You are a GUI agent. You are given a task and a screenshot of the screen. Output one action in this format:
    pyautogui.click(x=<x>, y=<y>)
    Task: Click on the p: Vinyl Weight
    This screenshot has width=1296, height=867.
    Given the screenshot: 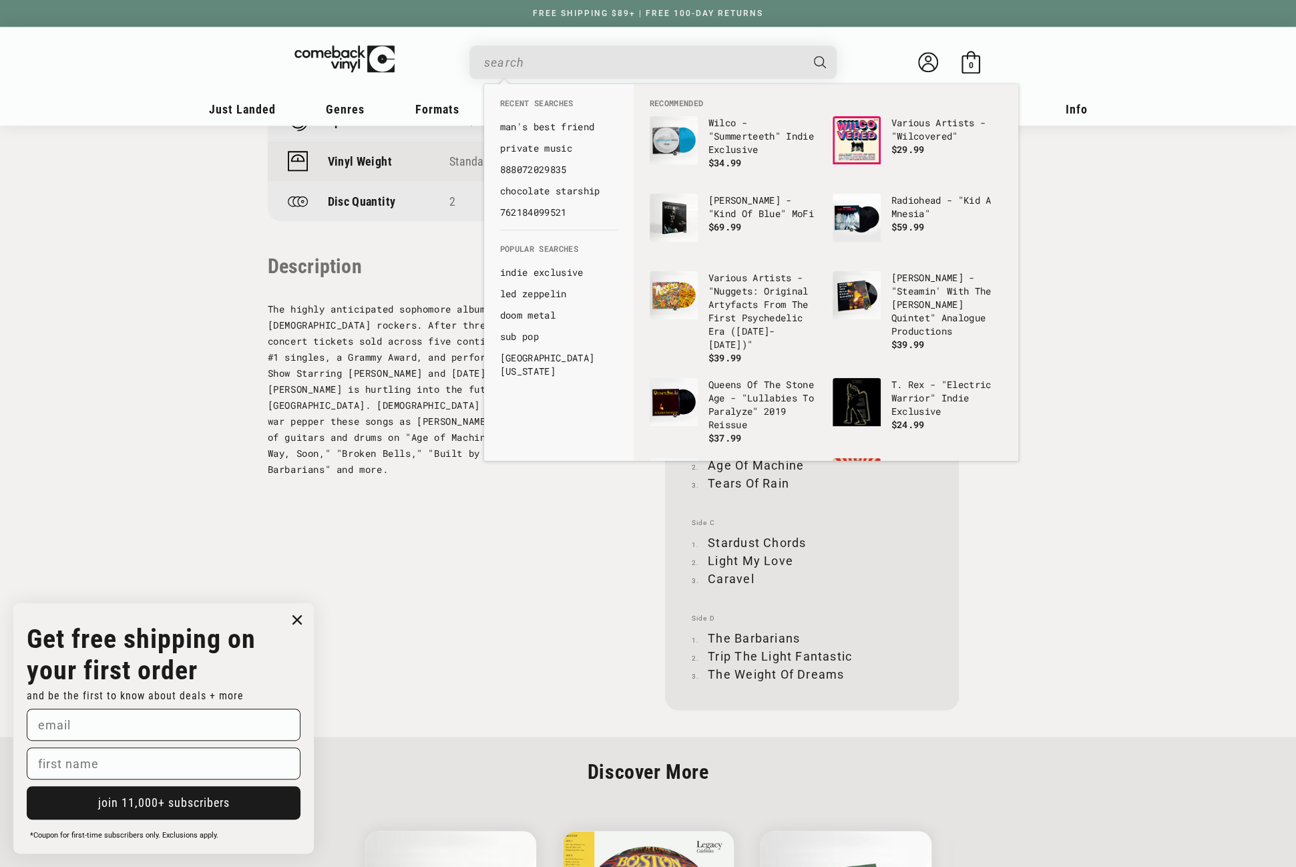 What is the action you would take?
    pyautogui.click(x=360, y=161)
    